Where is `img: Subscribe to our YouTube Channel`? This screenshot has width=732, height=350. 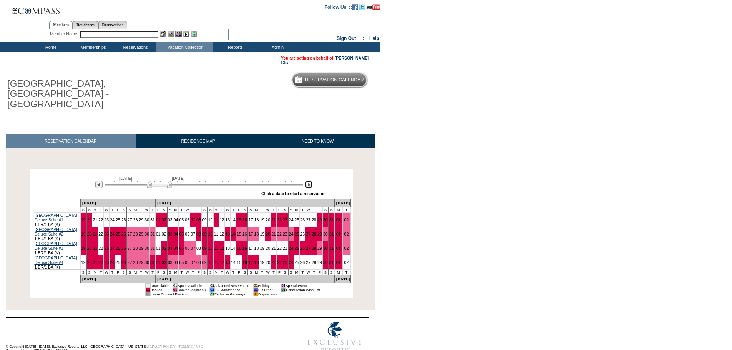 img: Subscribe to our YouTube Channel is located at coordinates (373, 7).